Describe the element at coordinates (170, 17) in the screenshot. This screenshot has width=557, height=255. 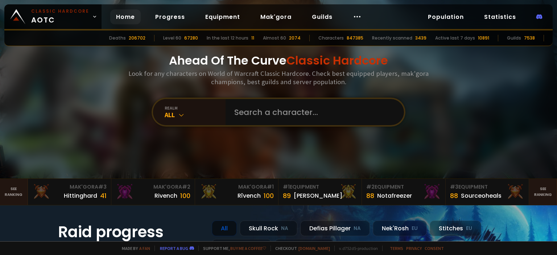
I see `a: Progress` at that location.